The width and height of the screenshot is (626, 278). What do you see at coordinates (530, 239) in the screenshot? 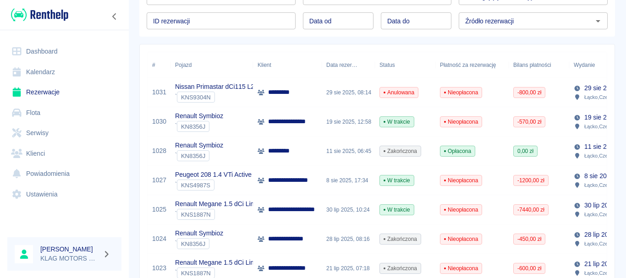
I see `span: -450,00 zł` at bounding box center [530, 239].